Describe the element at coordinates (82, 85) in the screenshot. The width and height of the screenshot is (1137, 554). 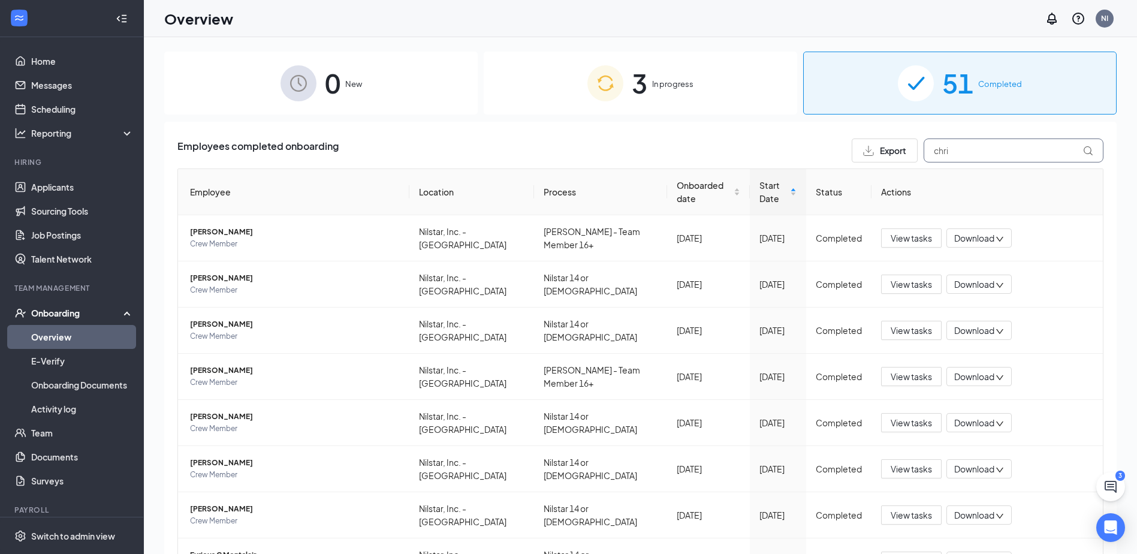
I see `a: Messages` at that location.